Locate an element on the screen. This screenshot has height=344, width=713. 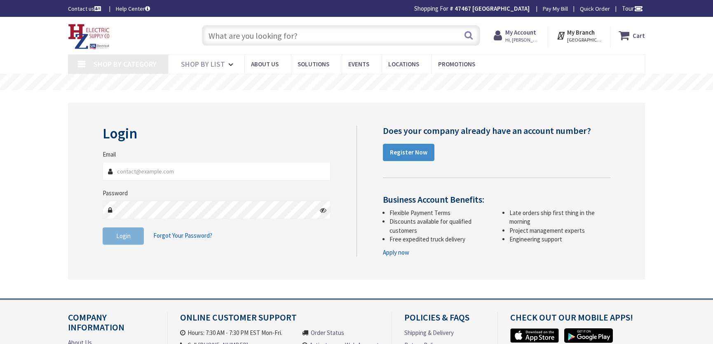
h4: Policies & FAQs is located at coordinates (444, 320).